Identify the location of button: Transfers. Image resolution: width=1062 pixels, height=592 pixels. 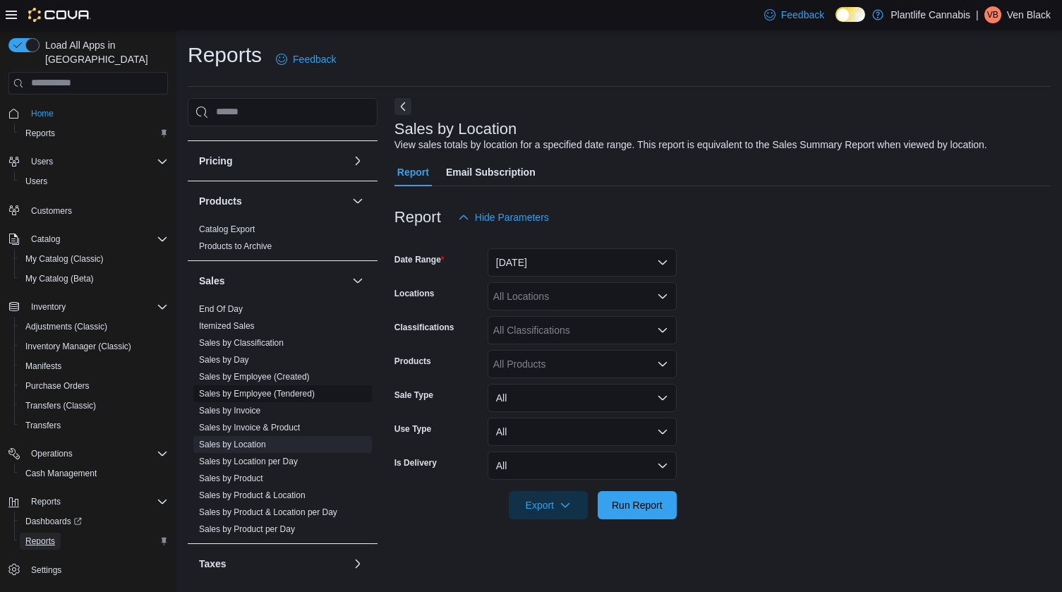
(94, 426).